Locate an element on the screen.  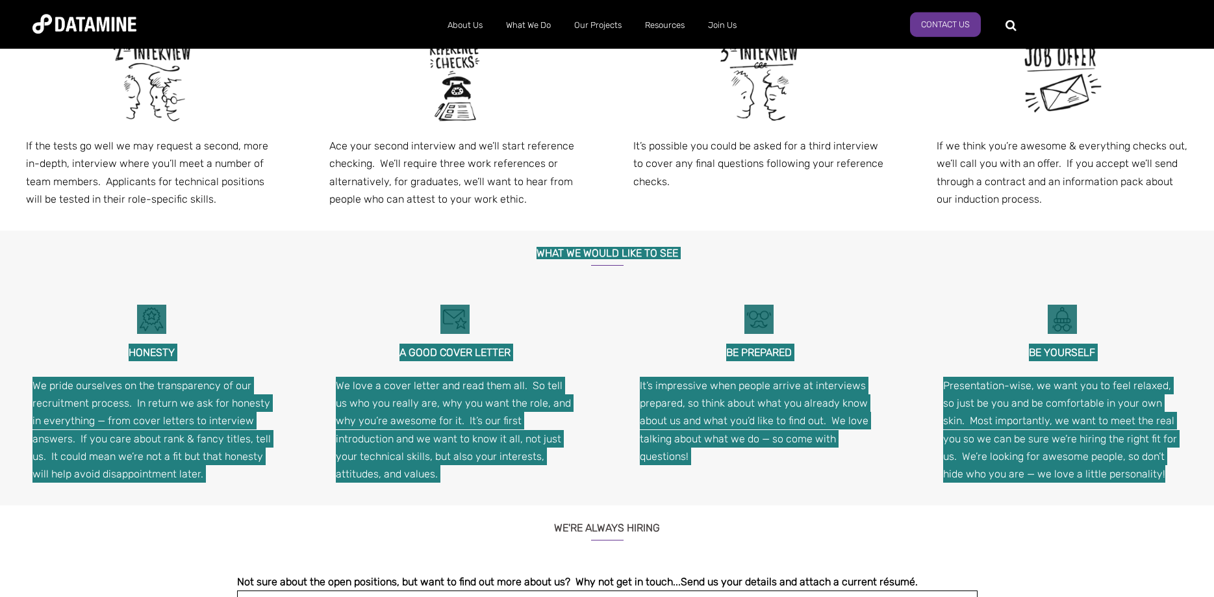
img: Honesty is located at coordinates (151, 319).